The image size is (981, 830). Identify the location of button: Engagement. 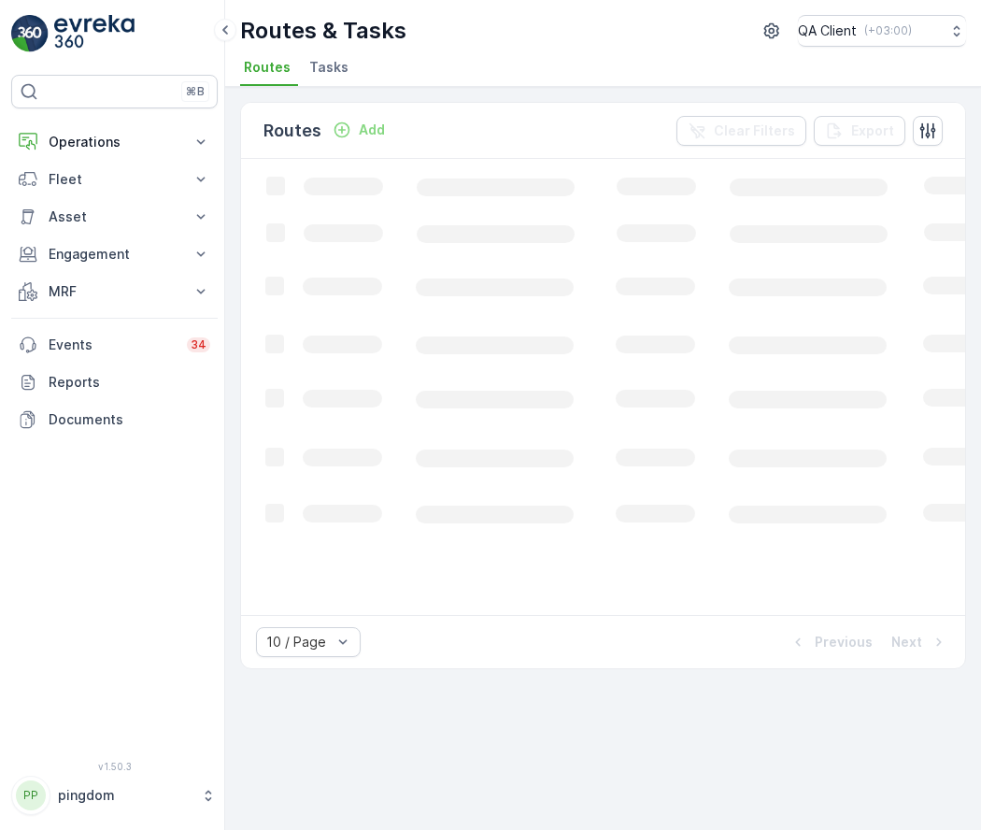
(114, 254).